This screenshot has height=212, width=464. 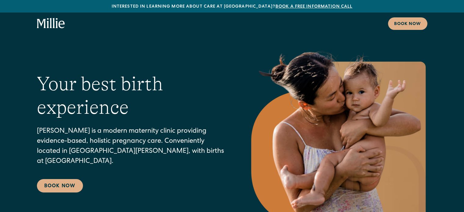 What do you see at coordinates (60, 186) in the screenshot?
I see `a: Book Now` at bounding box center [60, 186].